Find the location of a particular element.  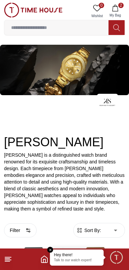

em: Close tooltip is located at coordinates (50, 250).